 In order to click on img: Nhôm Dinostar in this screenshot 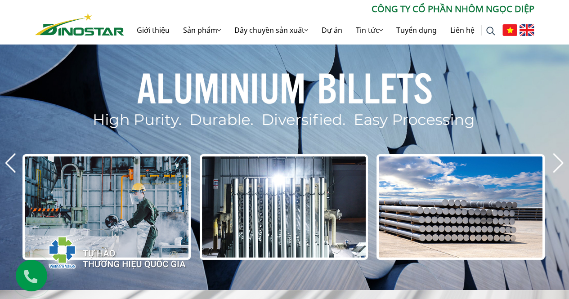, I will do `click(80, 24)`.